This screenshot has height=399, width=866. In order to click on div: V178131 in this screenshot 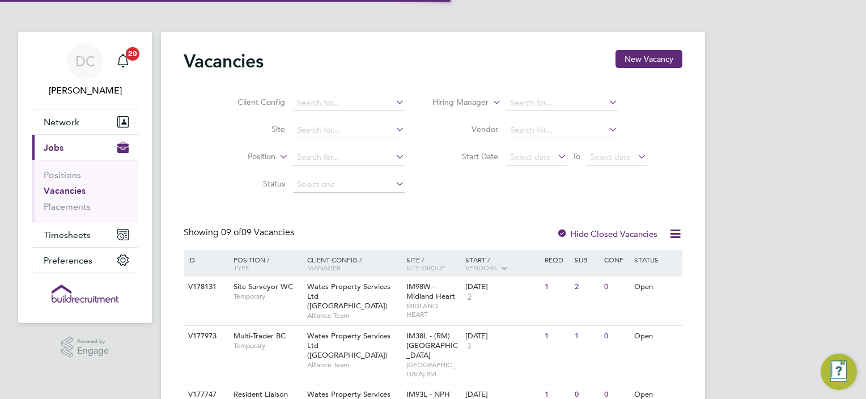, I will do `click(205, 287)`.